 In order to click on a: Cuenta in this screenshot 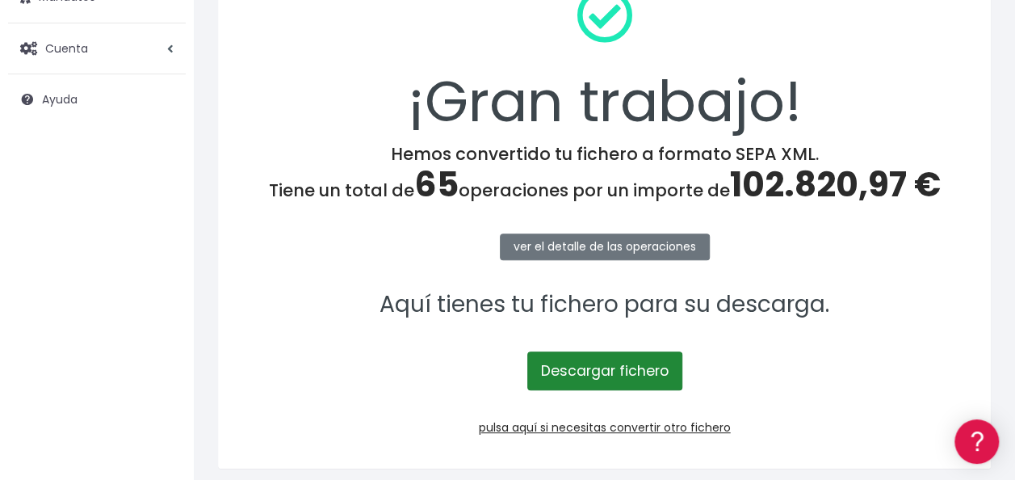, I will do `click(97, 48)`.